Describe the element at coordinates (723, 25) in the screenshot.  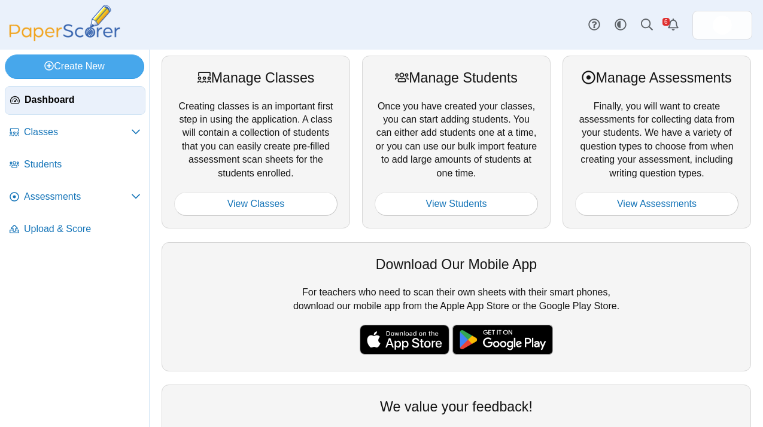
I see `a: ps.2Abe0tv1YKQIoKM2` at that location.